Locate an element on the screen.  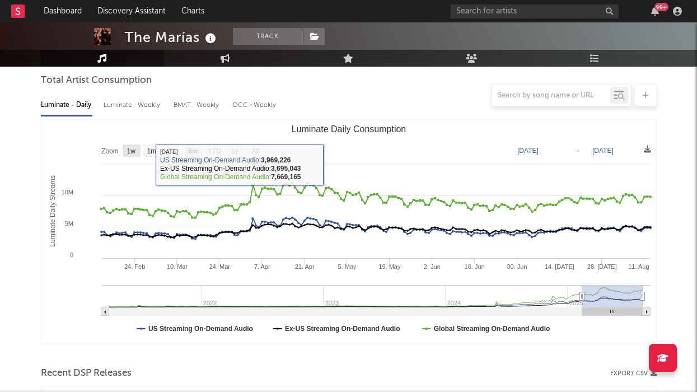
text: 2. Jun is located at coordinates (431, 266).